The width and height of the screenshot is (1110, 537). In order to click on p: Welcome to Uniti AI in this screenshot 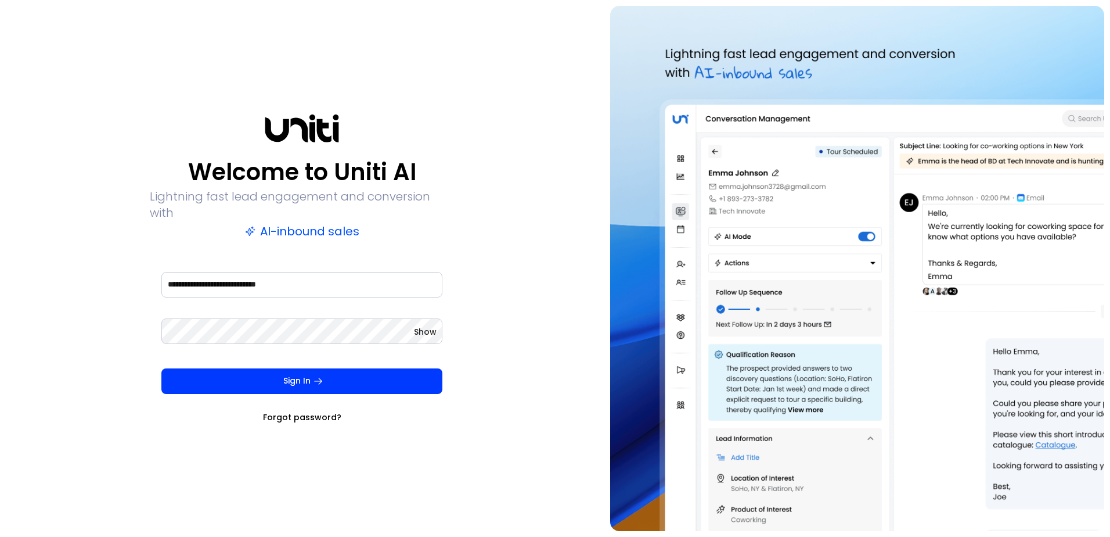, I will do `click(302, 172)`.